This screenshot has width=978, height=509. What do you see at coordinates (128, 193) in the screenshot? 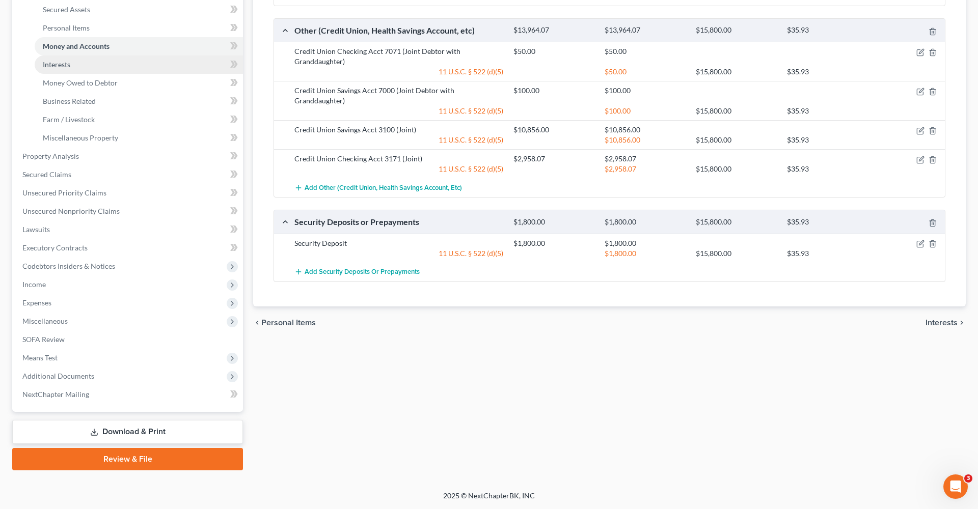
I see `a: Unsecured Priority Claims` at bounding box center [128, 193].